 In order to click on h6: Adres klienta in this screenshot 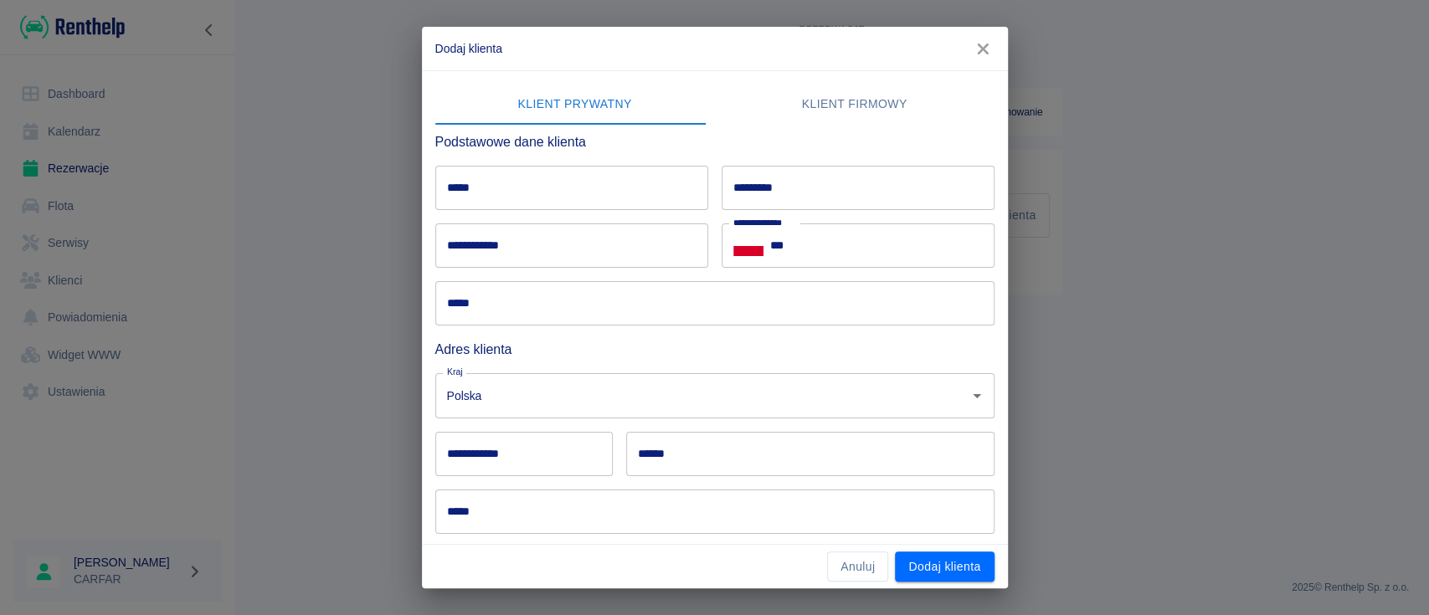, I will do `click(715, 349)`.